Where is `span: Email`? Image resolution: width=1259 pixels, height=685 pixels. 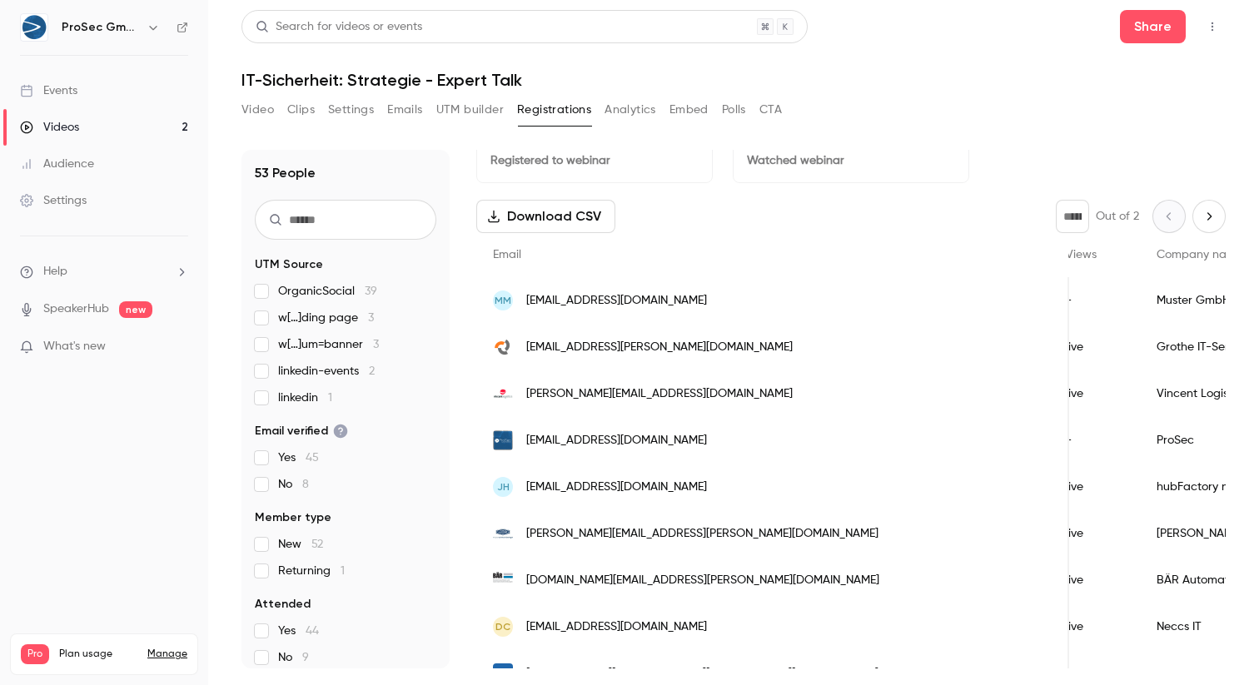
span: Email is located at coordinates (507, 255).